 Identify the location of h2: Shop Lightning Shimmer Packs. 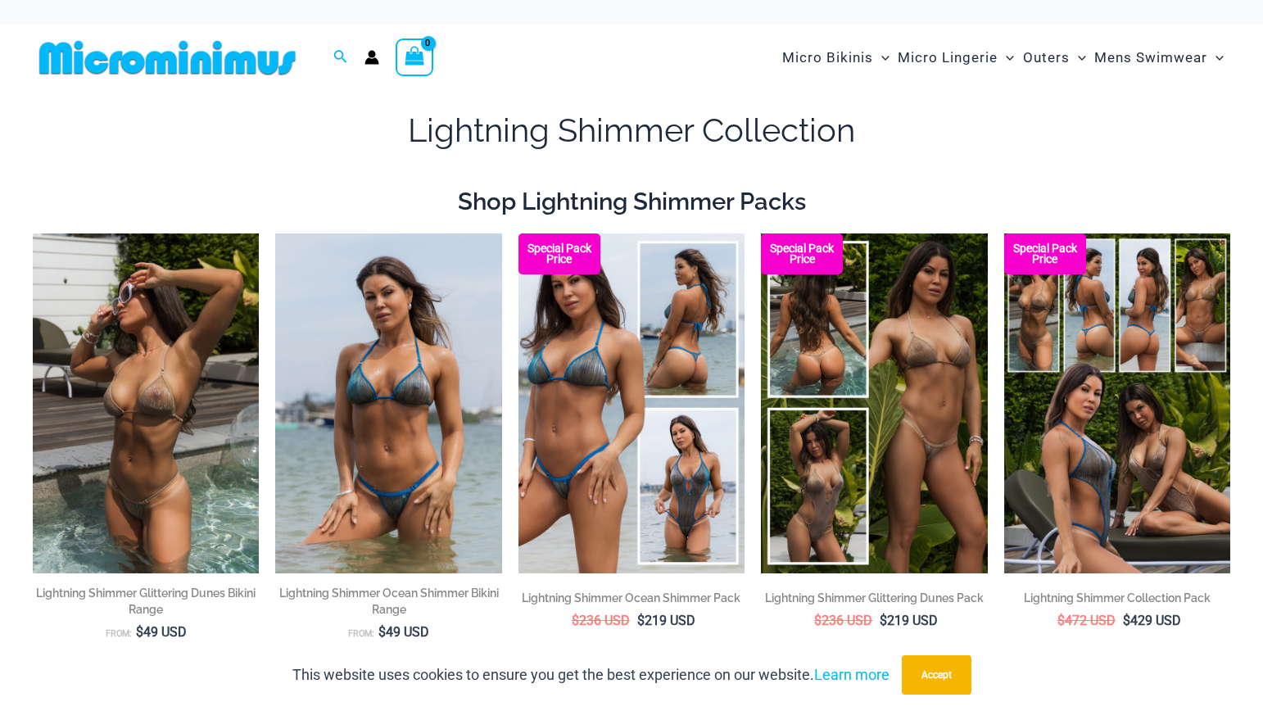
(631, 201).